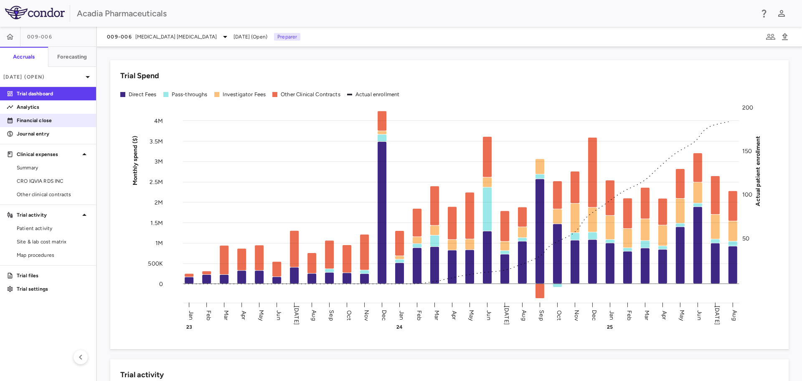  I want to click on tspan: 100, so click(747, 194).